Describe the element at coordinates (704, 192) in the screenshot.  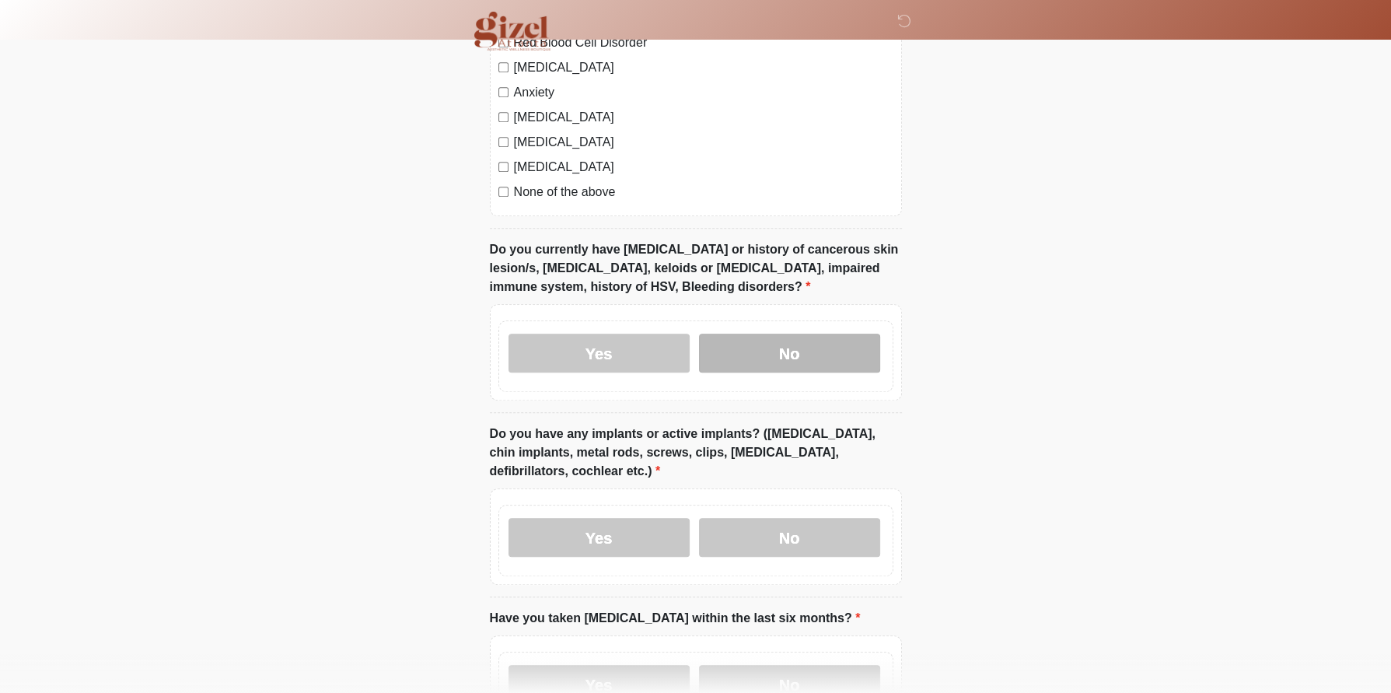
I see `label: None of the above` at that location.